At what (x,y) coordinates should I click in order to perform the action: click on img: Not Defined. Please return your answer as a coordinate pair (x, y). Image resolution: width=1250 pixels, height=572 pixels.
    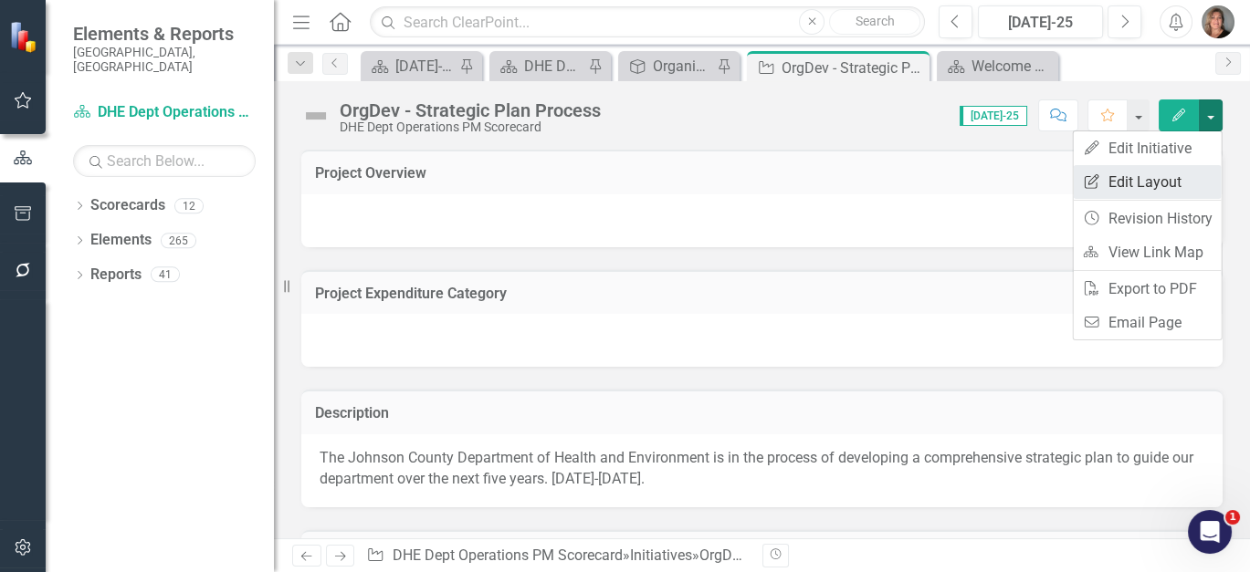
    Looking at the image, I should click on (316, 116).